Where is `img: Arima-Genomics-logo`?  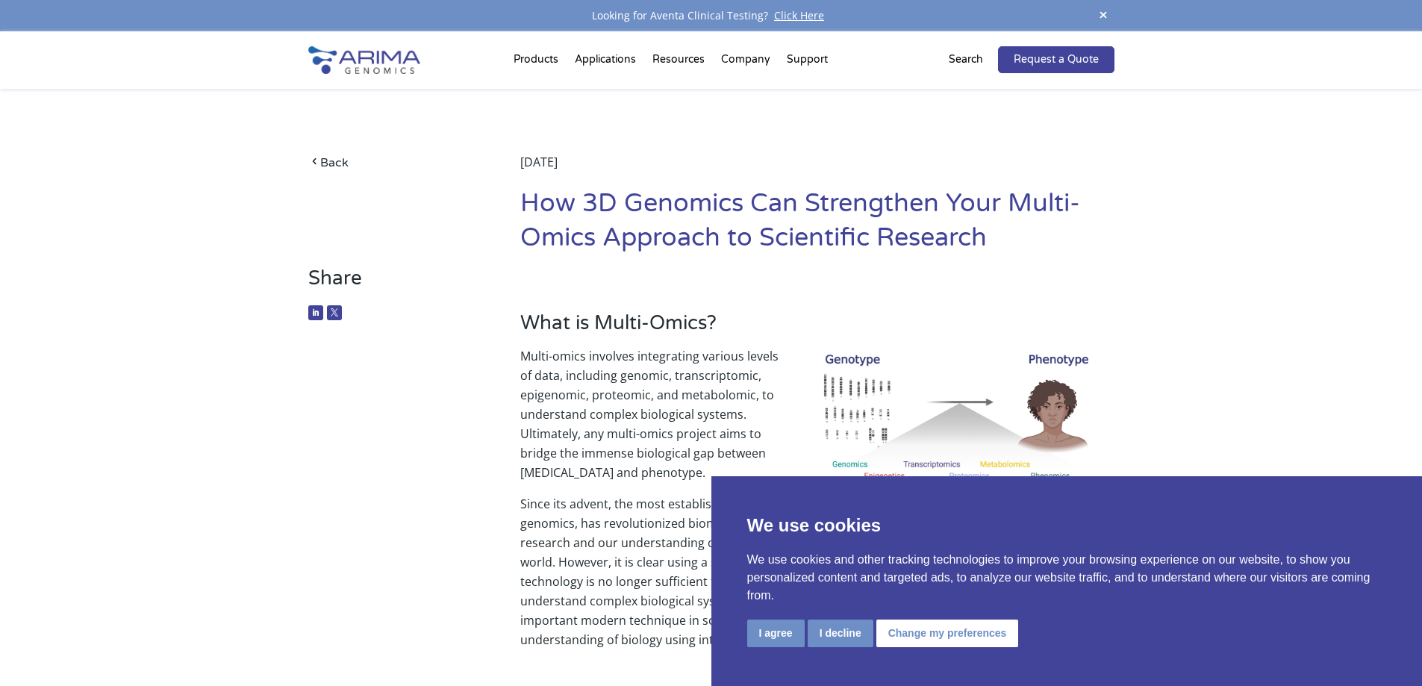
img: Arima-Genomics-logo is located at coordinates (364, 60).